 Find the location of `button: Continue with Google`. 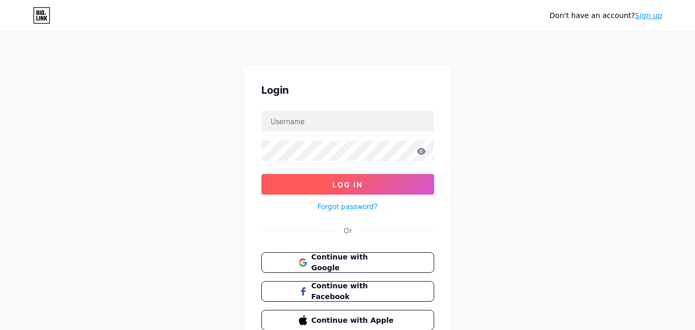

button: Continue with Google is located at coordinates (348, 262).